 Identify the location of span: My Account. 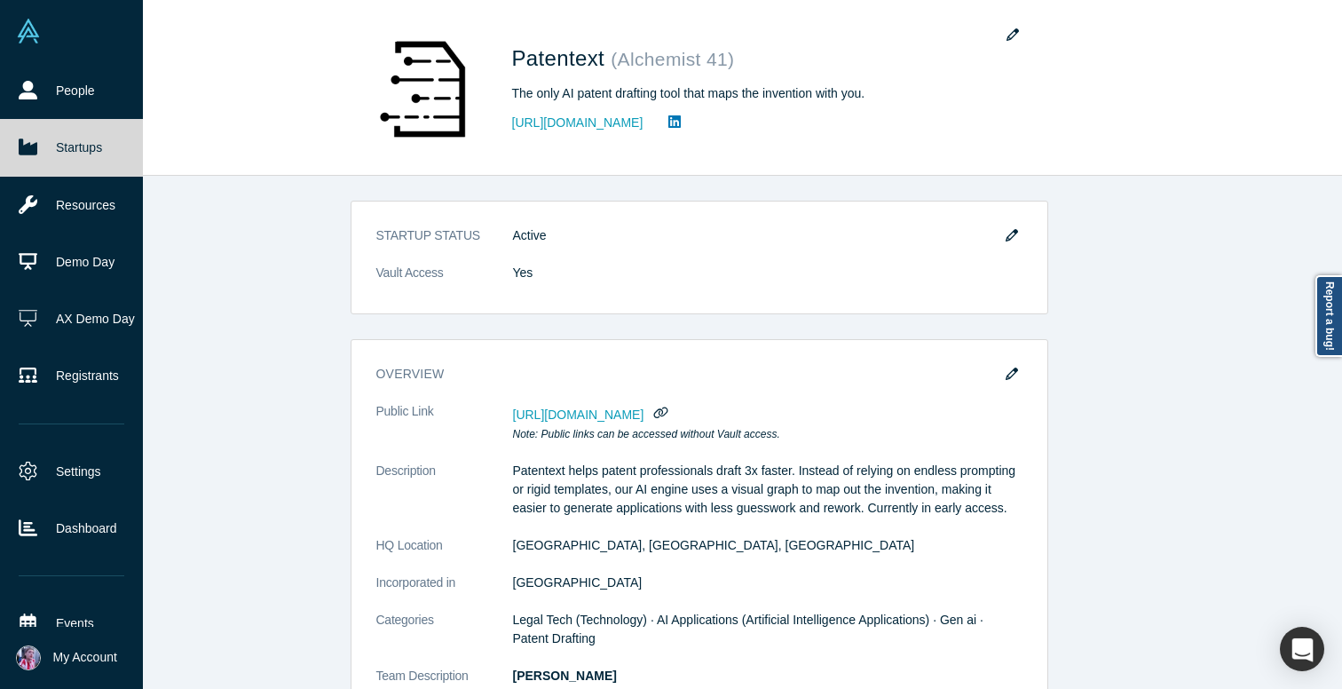
(85, 657).